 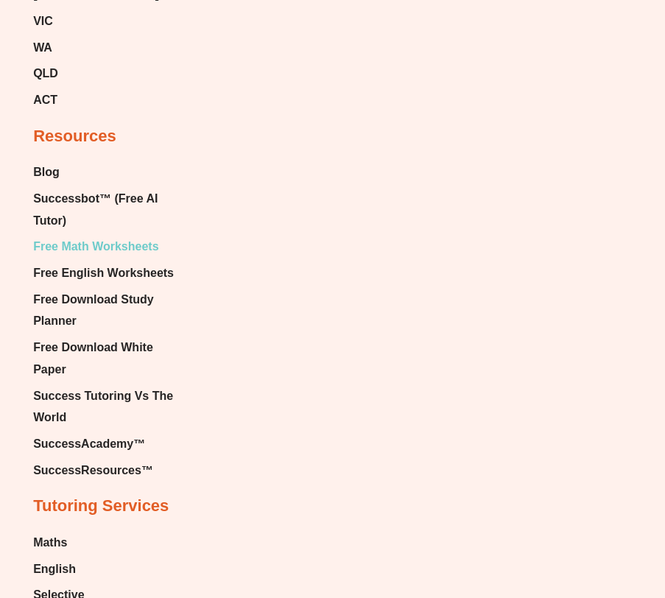 What do you see at coordinates (55, 569) in the screenshot?
I see `span: English` at bounding box center [55, 569].